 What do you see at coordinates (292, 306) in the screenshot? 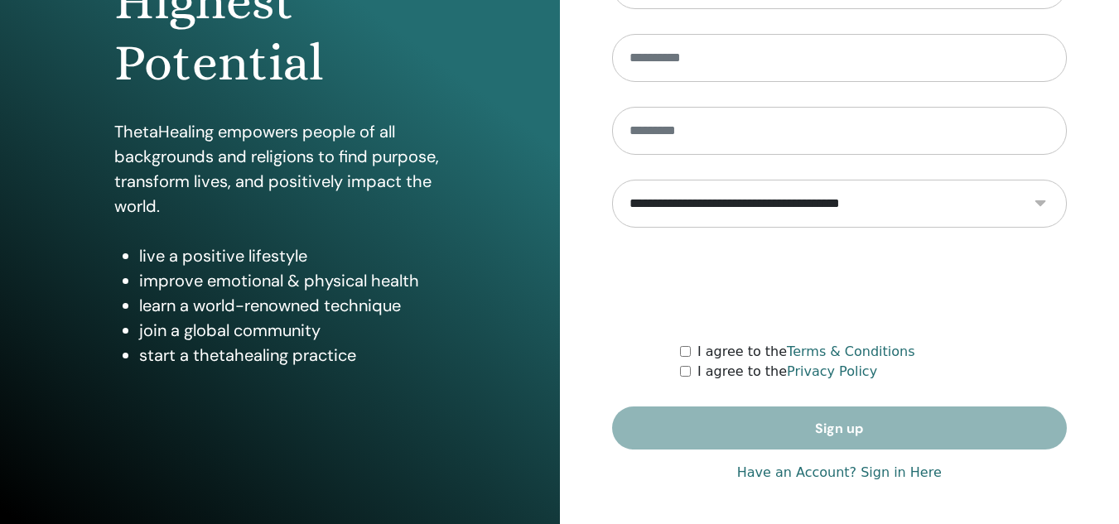
I see `li: learn a world-renowned technique` at bounding box center [292, 306].